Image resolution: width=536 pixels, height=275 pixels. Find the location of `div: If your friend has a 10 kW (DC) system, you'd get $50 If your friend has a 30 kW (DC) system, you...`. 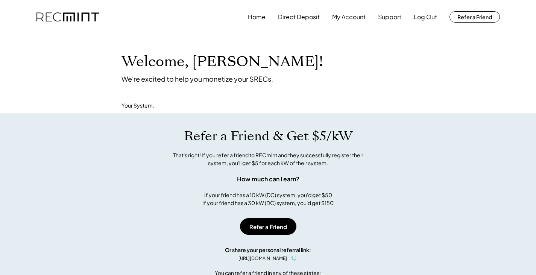

div: If your friend has a 10 kW (DC) system, you'd get $50 If your friend has a 30 kW (DC) system, you... is located at coordinates (268, 199).